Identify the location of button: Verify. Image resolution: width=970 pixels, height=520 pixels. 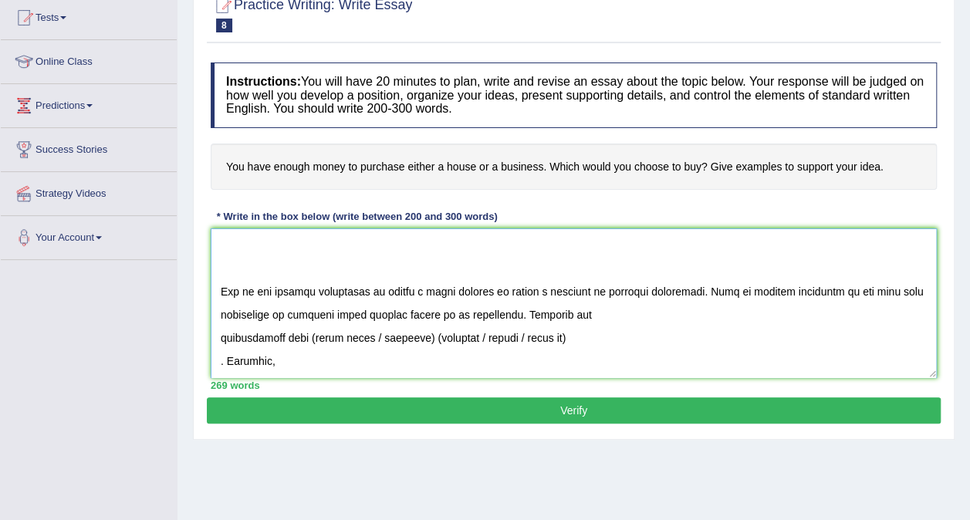
(574, 411).